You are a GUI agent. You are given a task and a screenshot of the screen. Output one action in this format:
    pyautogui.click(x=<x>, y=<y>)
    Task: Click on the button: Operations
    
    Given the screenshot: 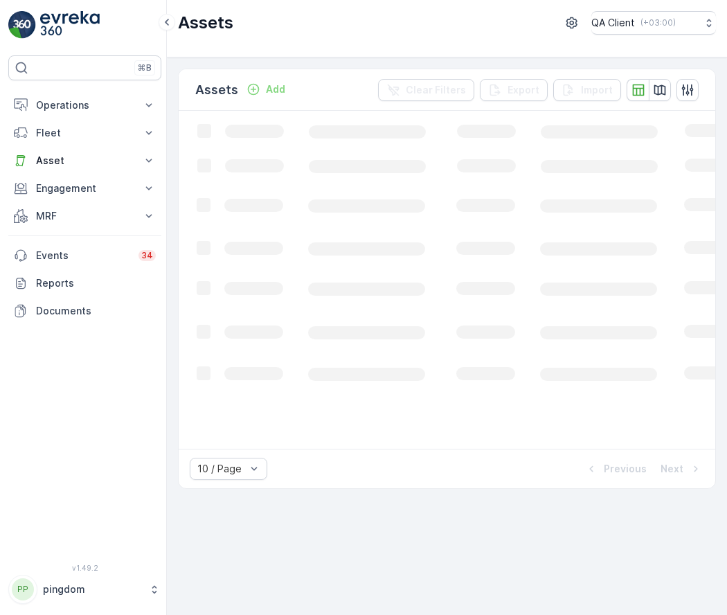 What is the action you would take?
    pyautogui.click(x=85, y=105)
    